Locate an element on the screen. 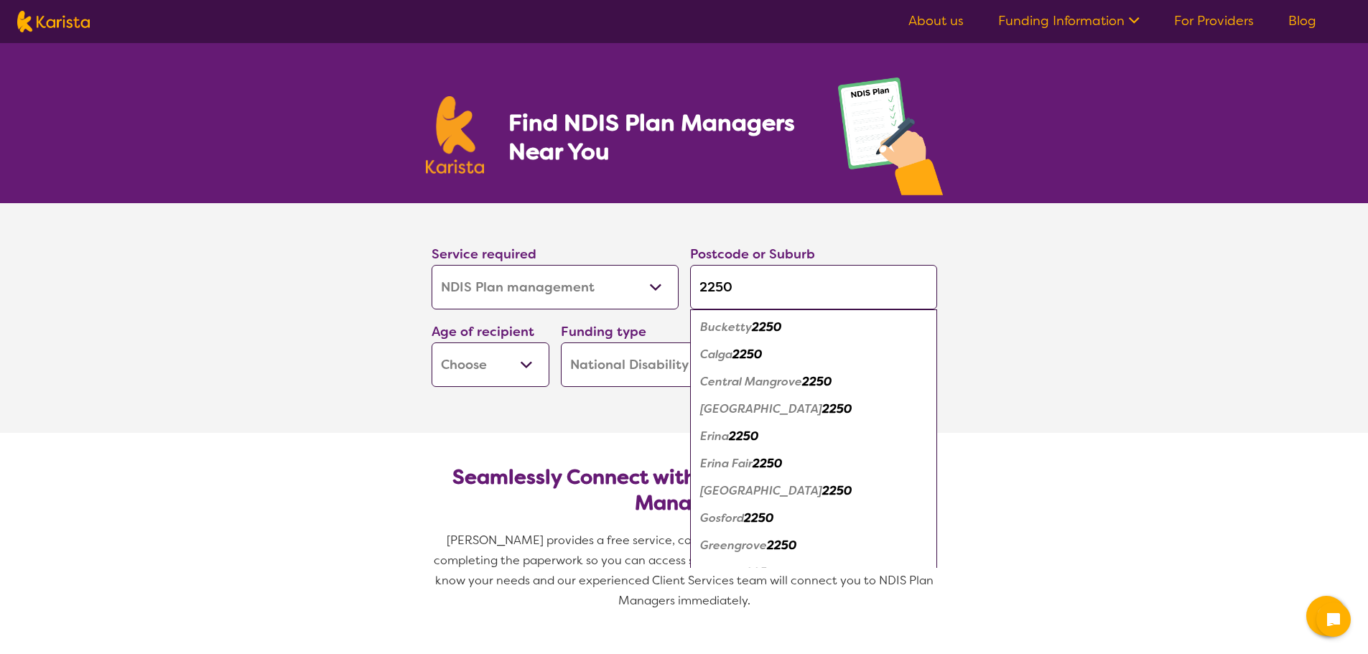 Image resolution: width=1368 pixels, height=654 pixels. div: Central Mangrove 2250 is located at coordinates (814, 382).